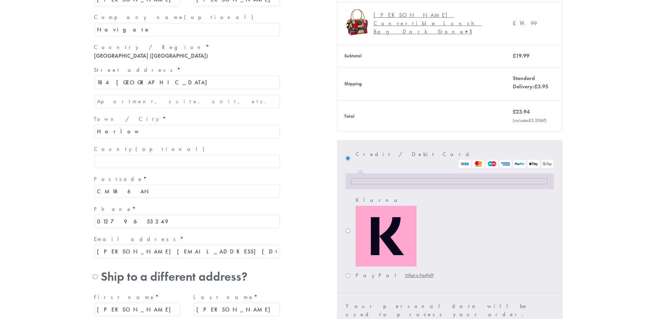 Image resolution: width=655 pixels, height=319 pixels. Describe the element at coordinates (395, 276) in the screenshot. I see `label: PayPal` at that location.